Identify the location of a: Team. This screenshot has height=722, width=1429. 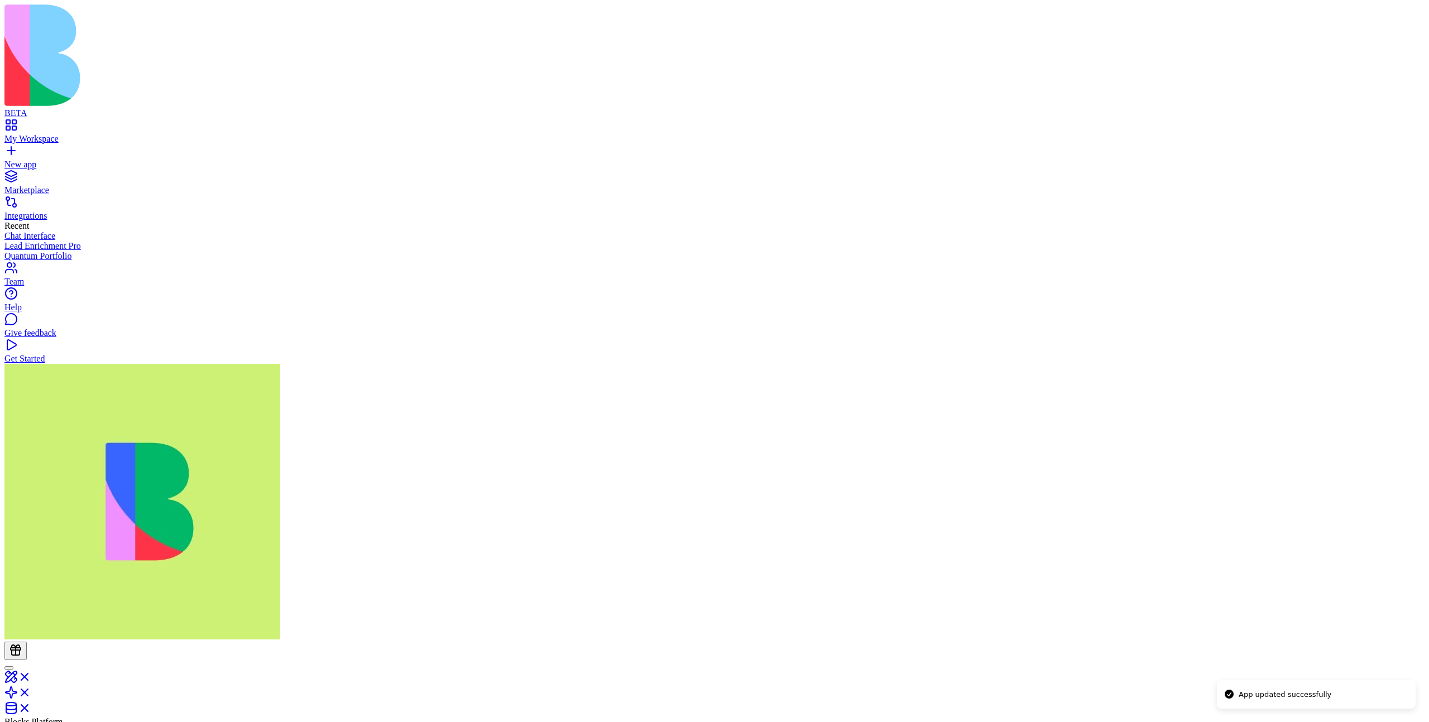
(714, 277).